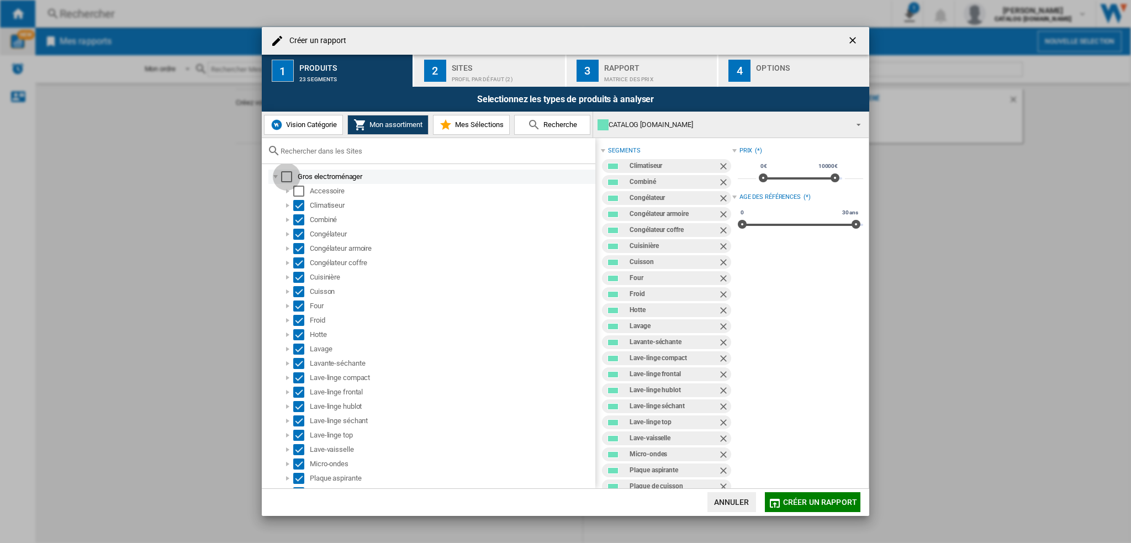  I want to click on div: Matrice des prix, so click(658, 76).